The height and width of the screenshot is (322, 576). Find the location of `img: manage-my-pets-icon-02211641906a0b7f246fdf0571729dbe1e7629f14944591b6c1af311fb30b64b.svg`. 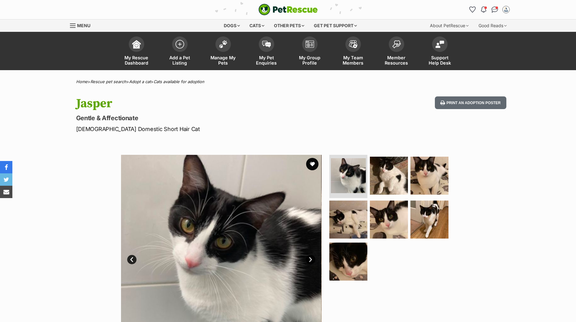

img: manage-my-pets-icon-02211641906a0b7f246fdf0571729dbe1e7629f14944591b6c1af311fb30b64b.svg is located at coordinates (223, 44).